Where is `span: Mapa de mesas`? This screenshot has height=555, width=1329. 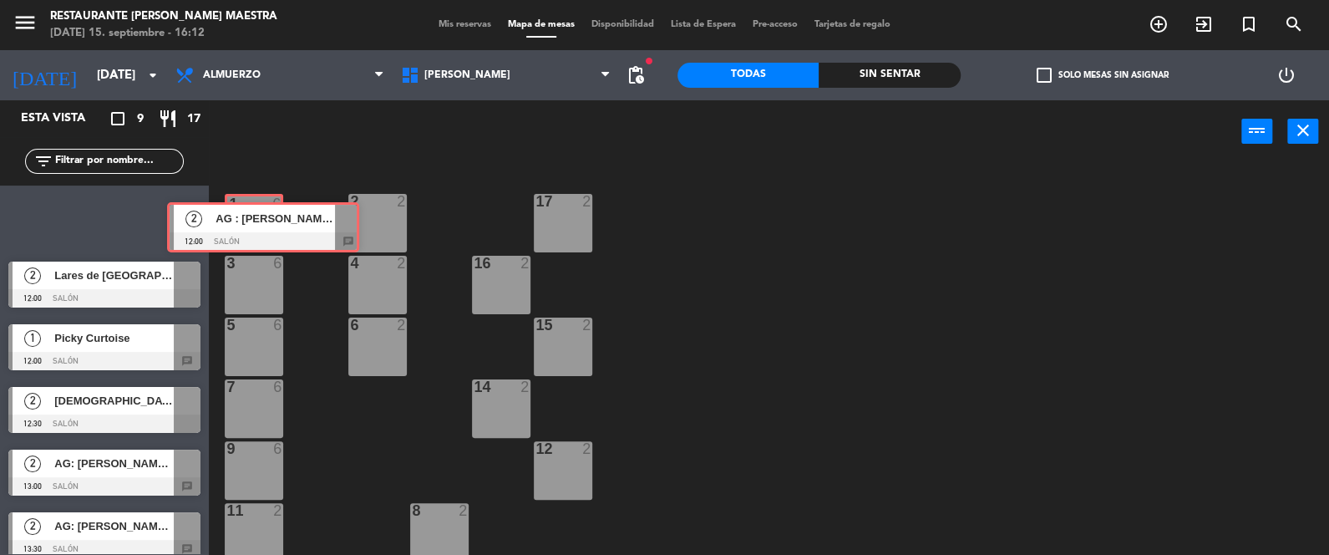 span: Mapa de mesas is located at coordinates (541, 24).